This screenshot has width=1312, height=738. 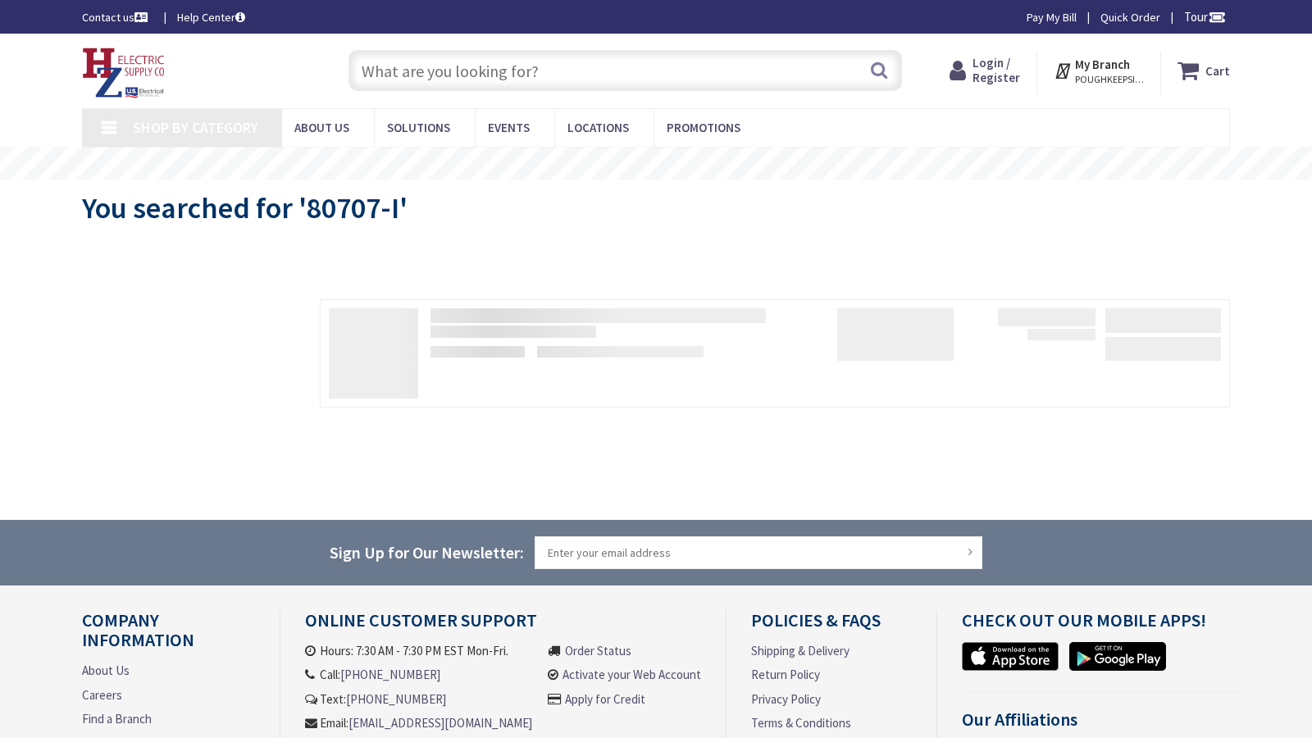 What do you see at coordinates (195, 127) in the screenshot?
I see `span: Shop By Category` at bounding box center [195, 127].